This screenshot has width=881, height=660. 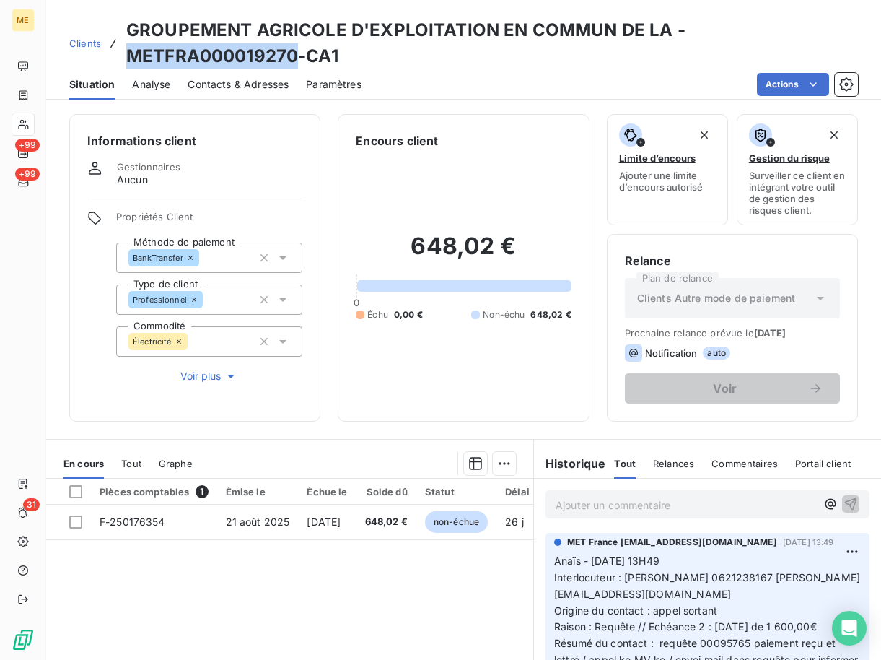 What do you see at coordinates (798, 193) in the screenshot?
I see `span: Surveiller ce client en intégrant votre outil de gestion des risques client.` at bounding box center [798, 193].